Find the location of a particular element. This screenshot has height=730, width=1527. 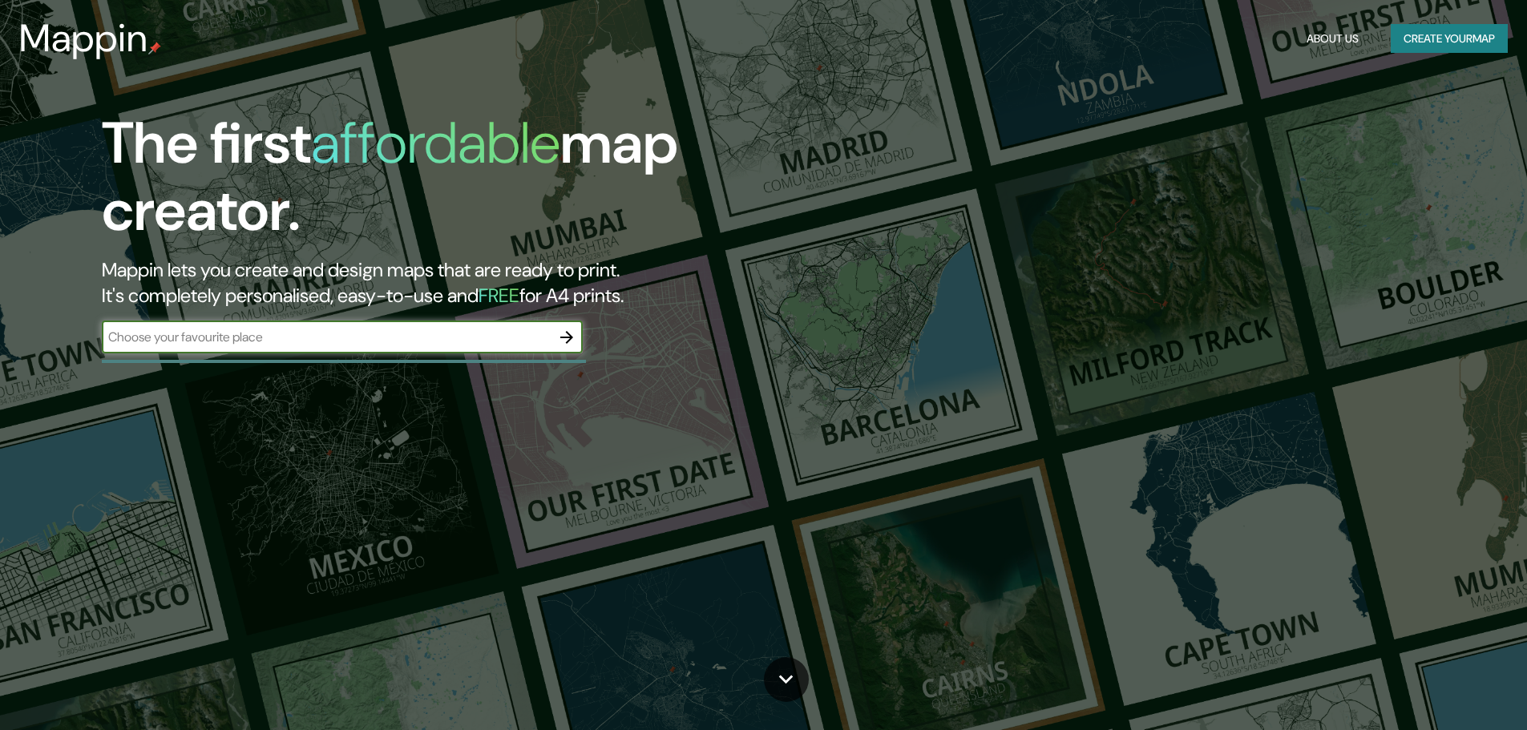

h1: The first map creator. is located at coordinates (483, 184).